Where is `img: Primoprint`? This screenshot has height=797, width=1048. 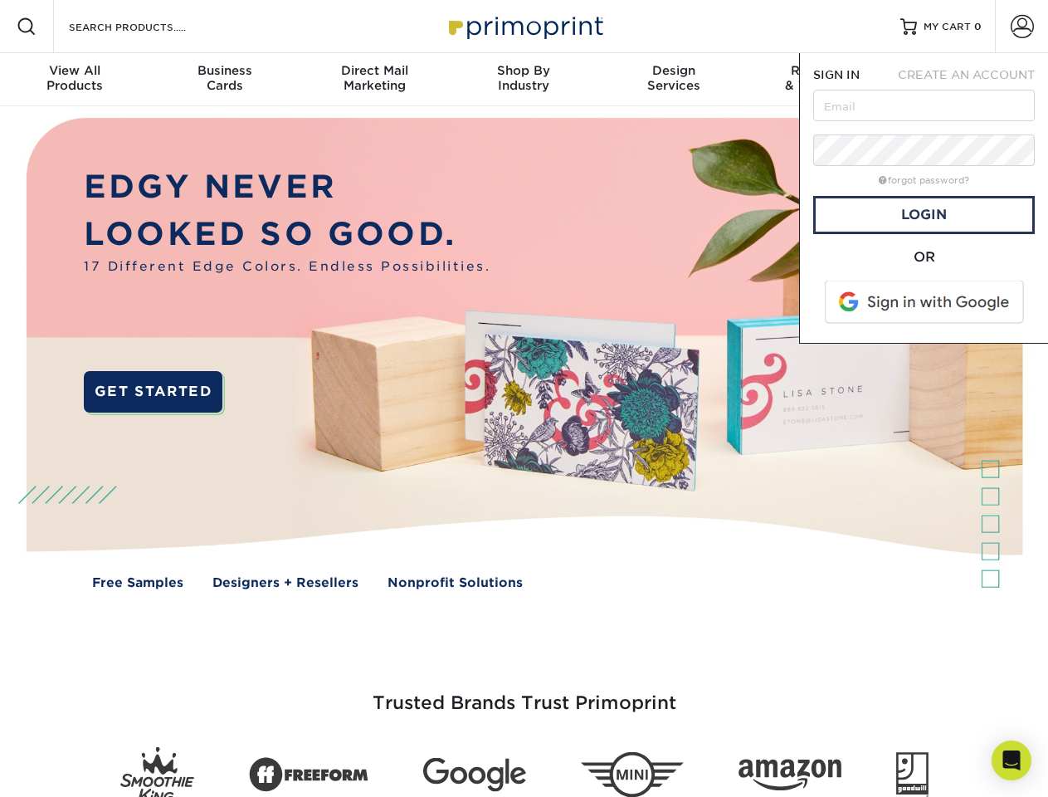 img: Primoprint is located at coordinates (525, 26).